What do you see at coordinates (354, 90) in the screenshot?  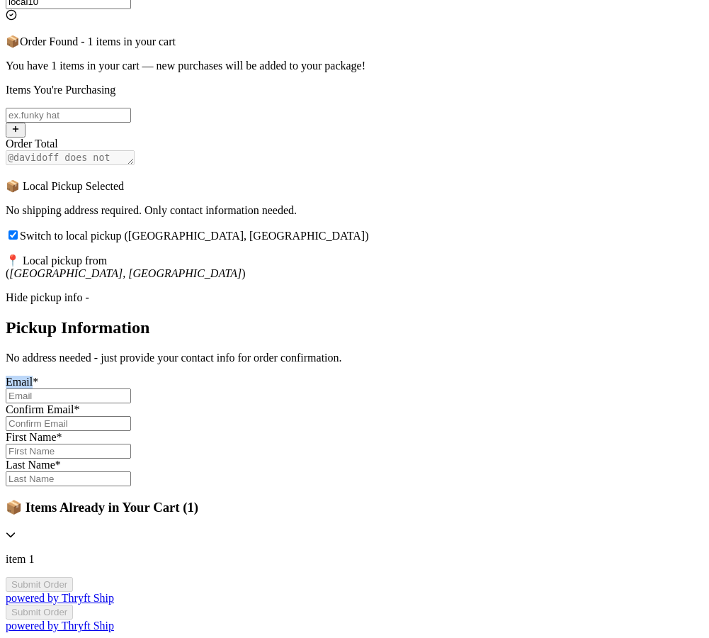 I see `p: Items You're Purchasing` at bounding box center [354, 90].